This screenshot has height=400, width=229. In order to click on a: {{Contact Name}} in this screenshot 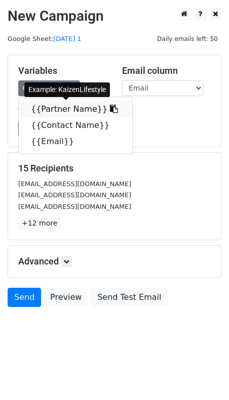, I will do `click(75, 125)`.